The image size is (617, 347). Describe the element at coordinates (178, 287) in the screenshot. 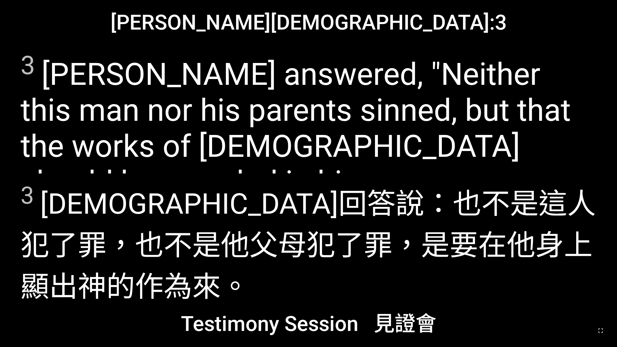

I see `wg2316: 的作為` at that location.